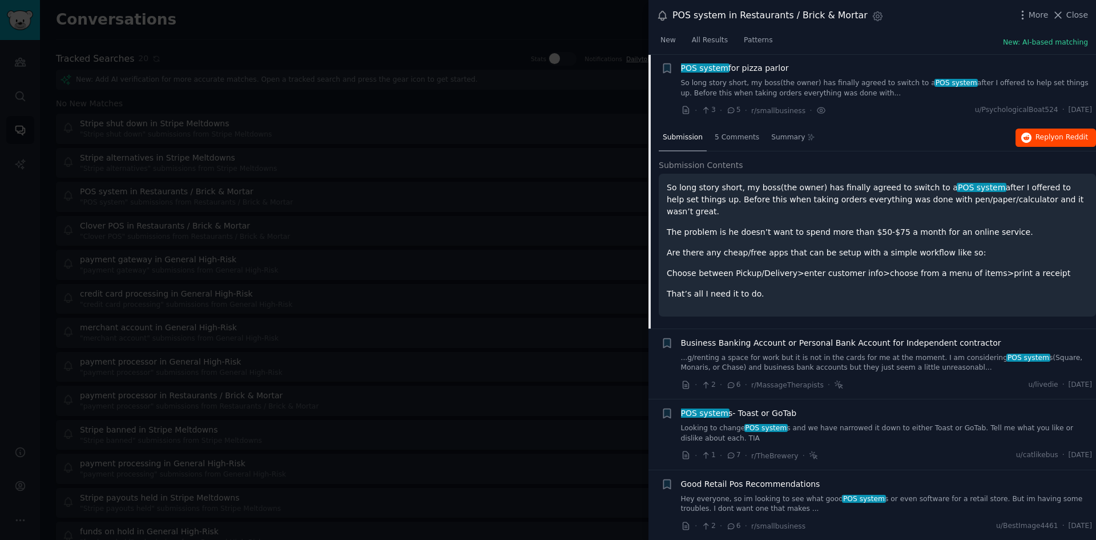 The height and width of the screenshot is (540, 1096). What do you see at coordinates (708, 455) in the screenshot?
I see `span: 1` at bounding box center [708, 455].